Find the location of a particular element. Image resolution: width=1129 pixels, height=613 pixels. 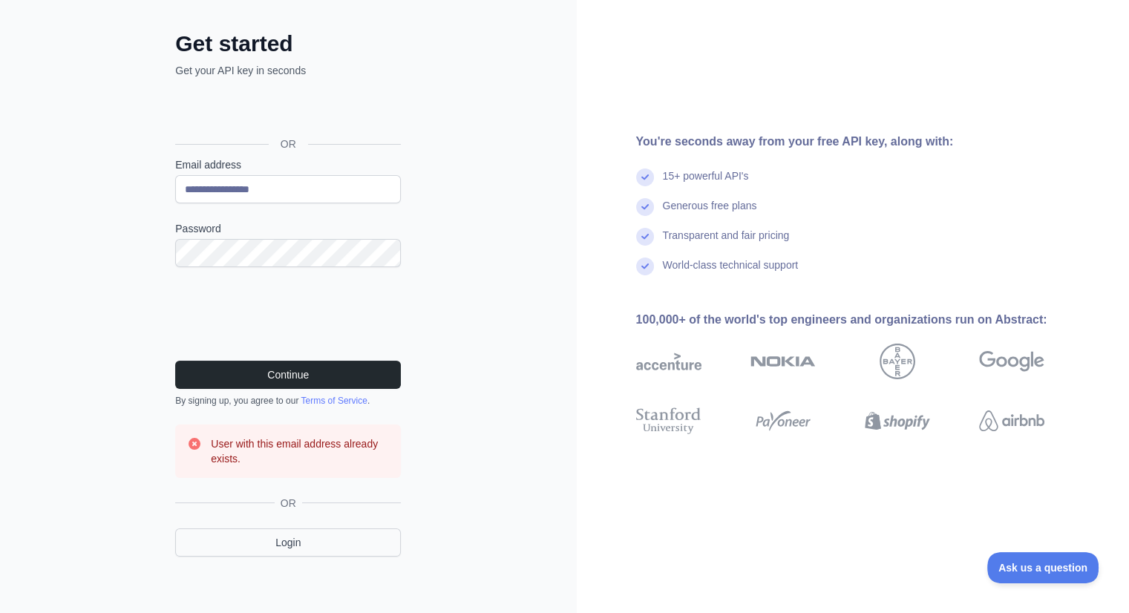

div: You're seconds away from your free API key, along with: is located at coordinates (864, 142).